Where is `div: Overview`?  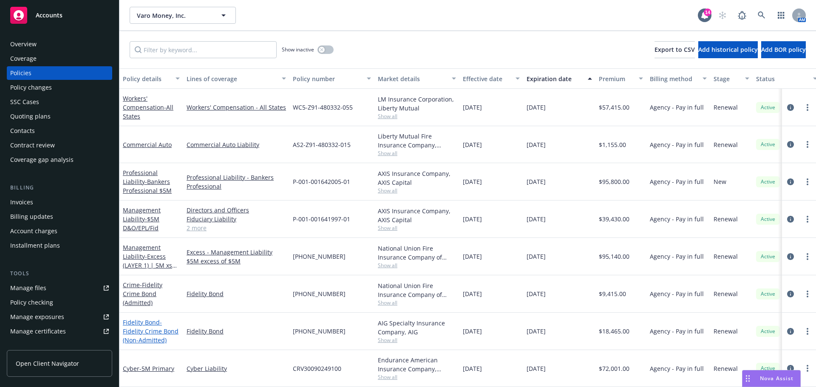
div: Overview is located at coordinates (23, 44).